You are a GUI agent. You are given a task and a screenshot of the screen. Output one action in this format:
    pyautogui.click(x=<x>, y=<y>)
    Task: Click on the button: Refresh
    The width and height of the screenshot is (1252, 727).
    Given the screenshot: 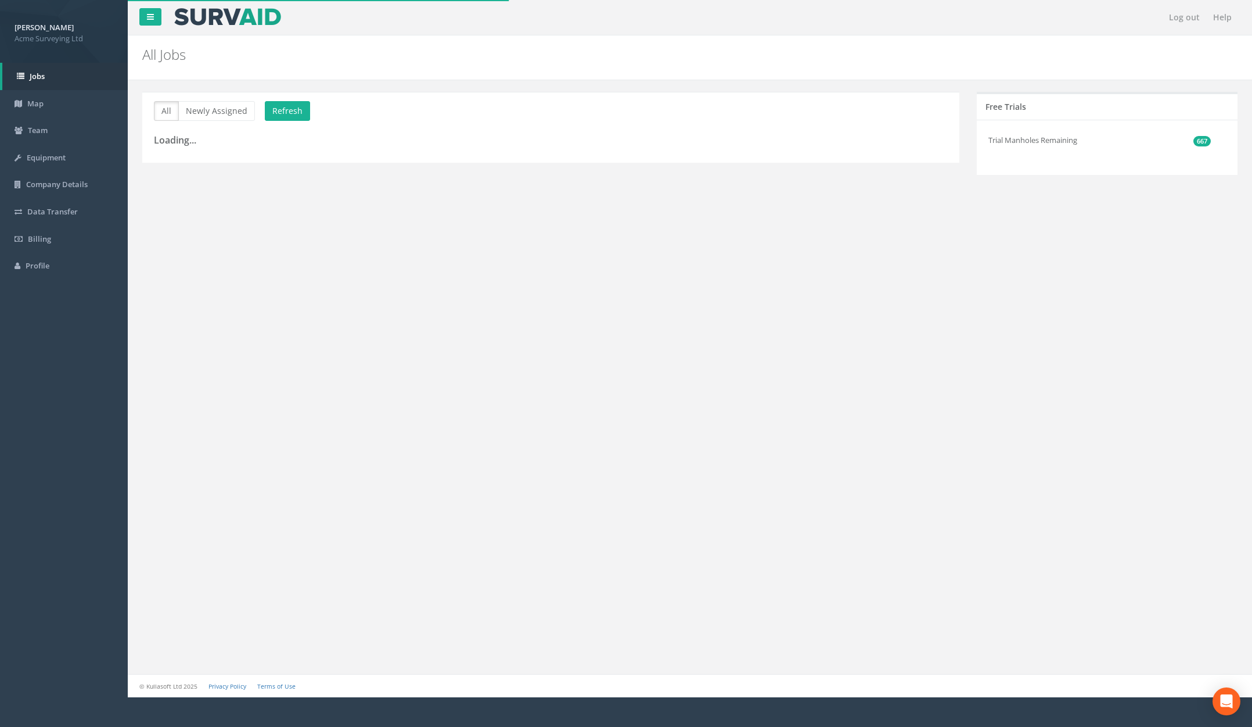 What is the action you would take?
    pyautogui.click(x=288, y=111)
    